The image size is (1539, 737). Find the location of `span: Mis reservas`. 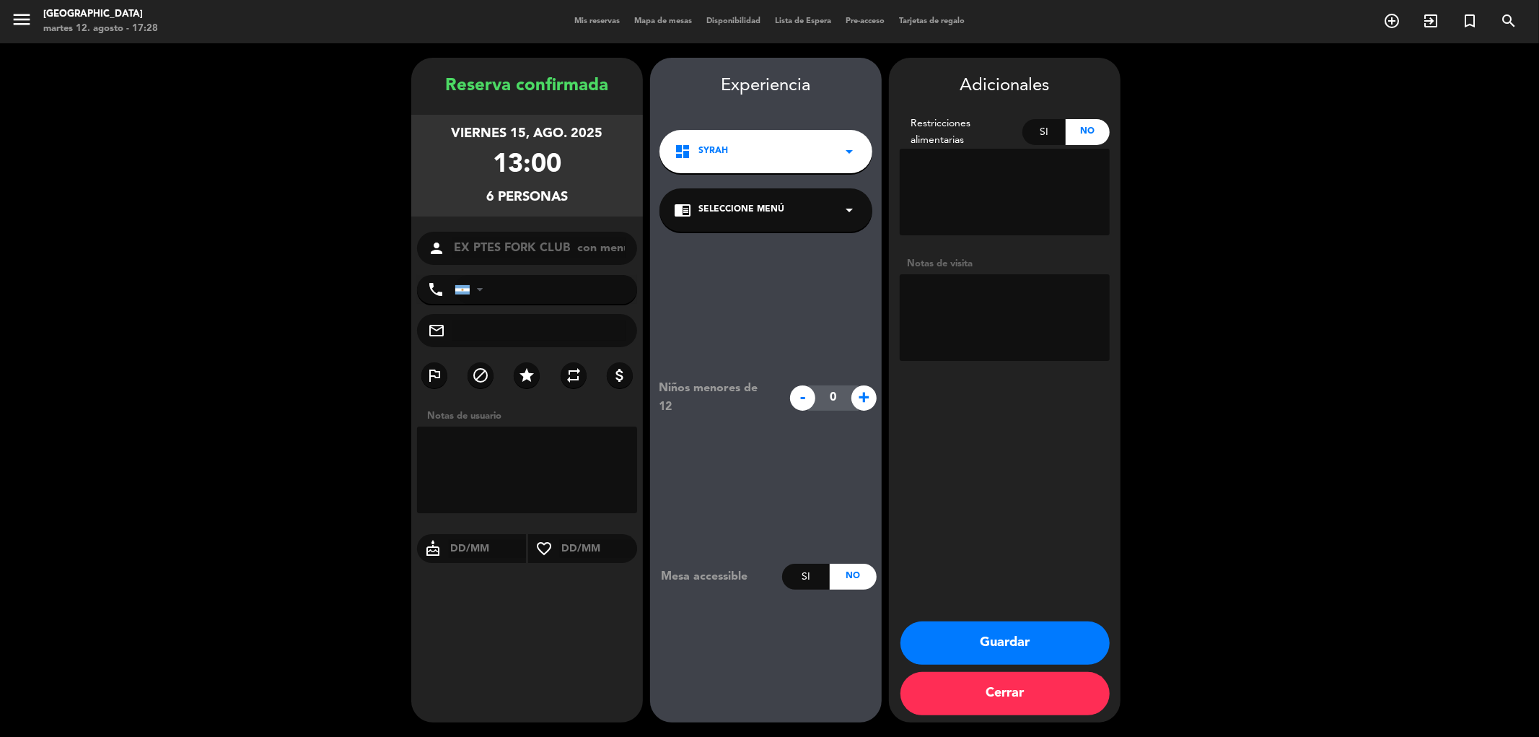

span: Mis reservas is located at coordinates (597, 21).